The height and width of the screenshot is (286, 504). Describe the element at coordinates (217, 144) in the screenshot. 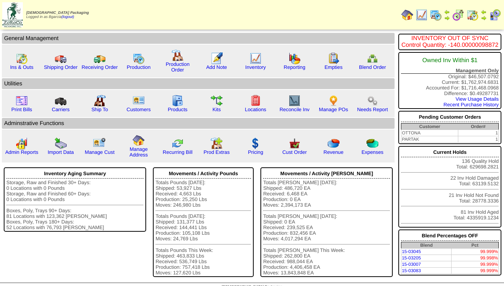

I see `img: prodextras.gif` at that location.